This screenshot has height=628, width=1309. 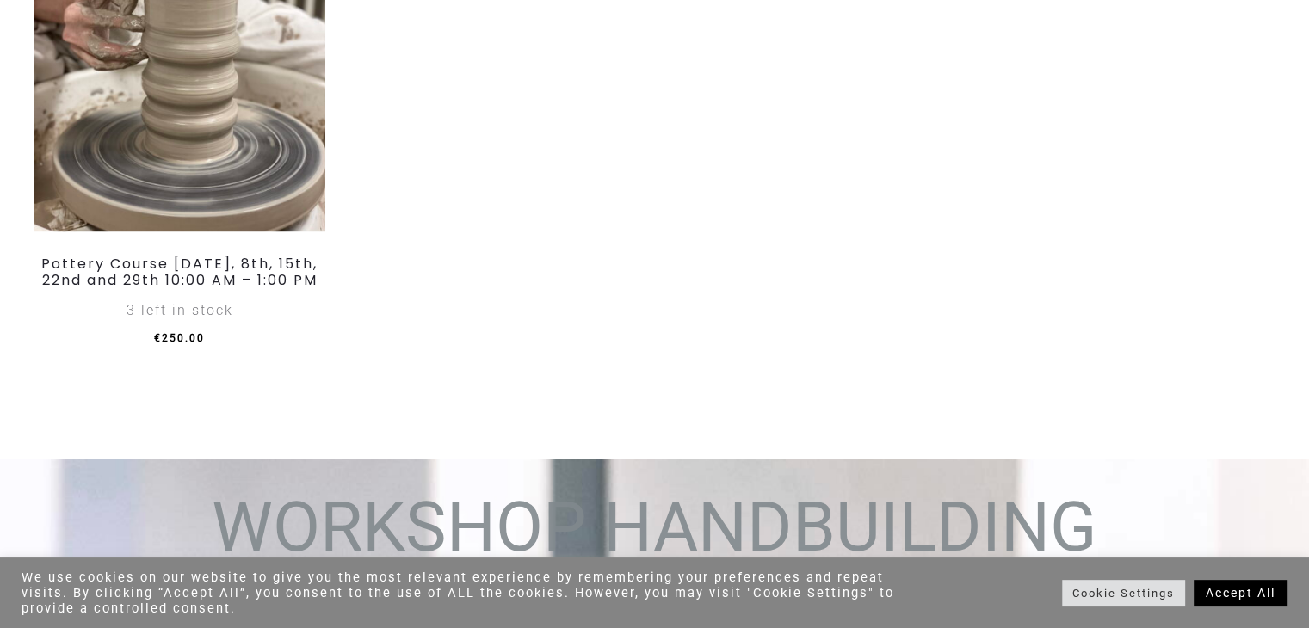 I want to click on div: 3 left in stock, so click(x=180, y=311).